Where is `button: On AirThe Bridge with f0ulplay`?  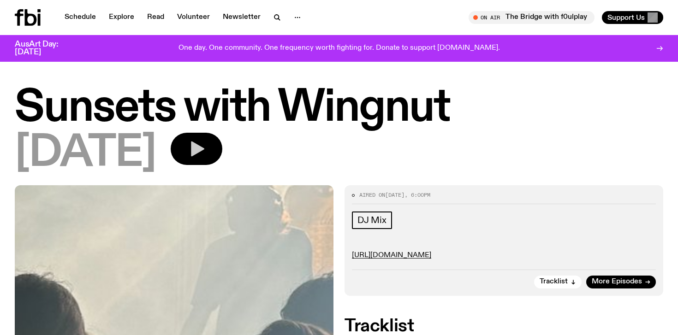 button: On AirThe Bridge with f0ulplay is located at coordinates (531, 18).